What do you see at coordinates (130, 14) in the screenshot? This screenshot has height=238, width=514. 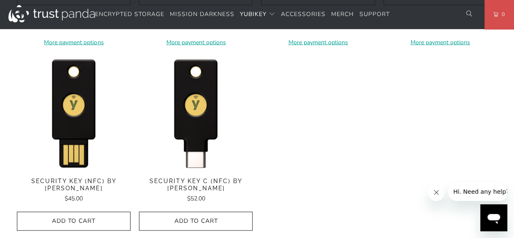 I see `a: Encrypted Storage` at bounding box center [130, 14].